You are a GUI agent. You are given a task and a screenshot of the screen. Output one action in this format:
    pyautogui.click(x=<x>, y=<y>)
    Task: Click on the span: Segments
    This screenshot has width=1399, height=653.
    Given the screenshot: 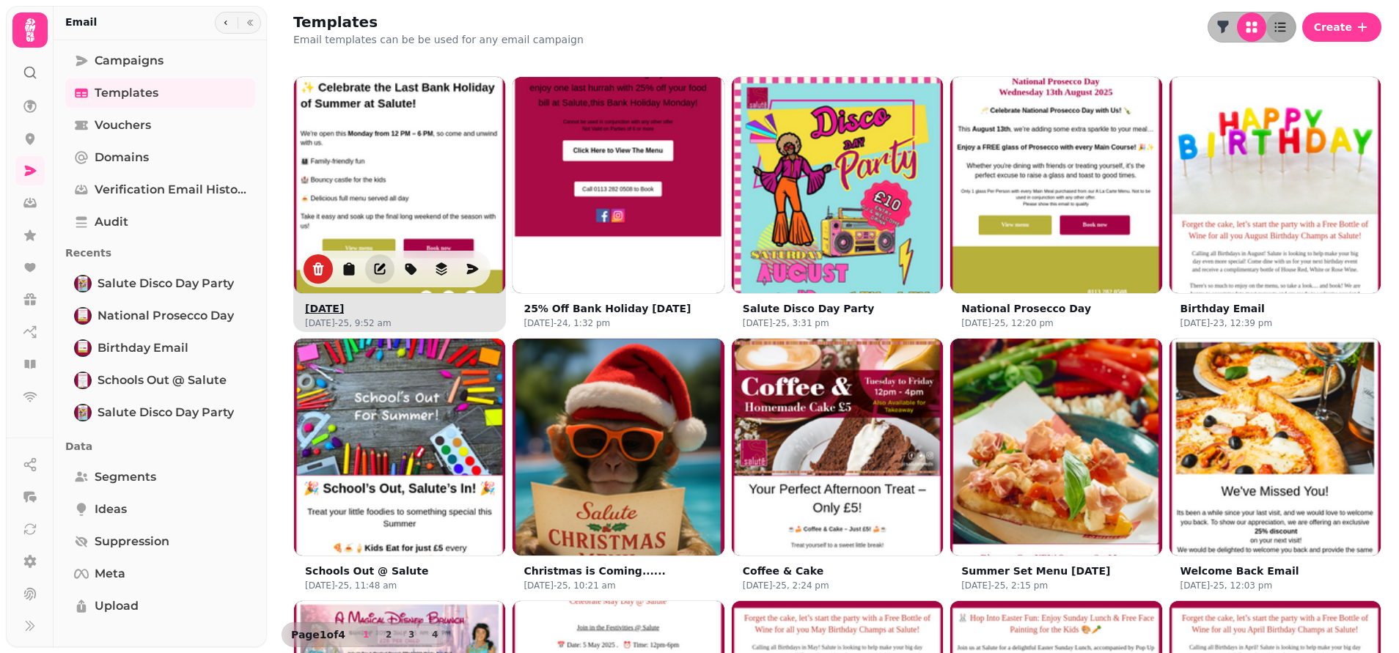 What is the action you would take?
    pyautogui.click(x=125, y=477)
    